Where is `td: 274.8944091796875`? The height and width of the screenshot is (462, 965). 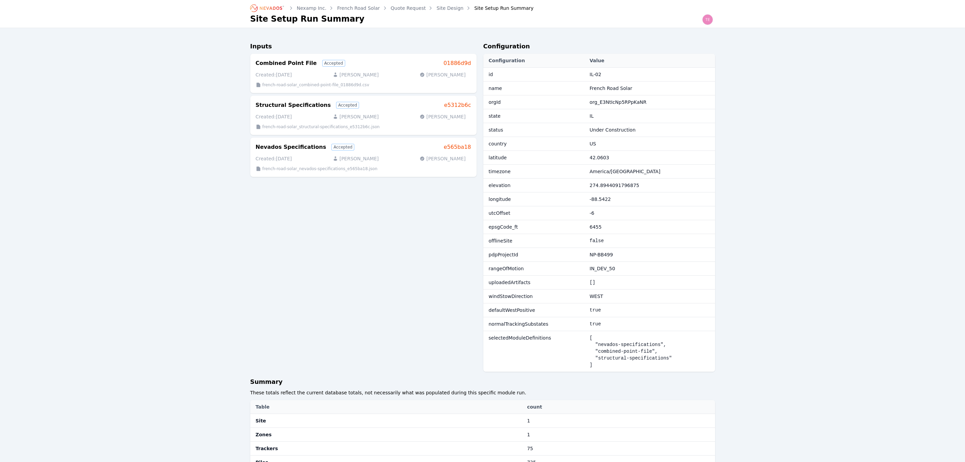
td: 274.8944091796875 is located at coordinates (651, 185).